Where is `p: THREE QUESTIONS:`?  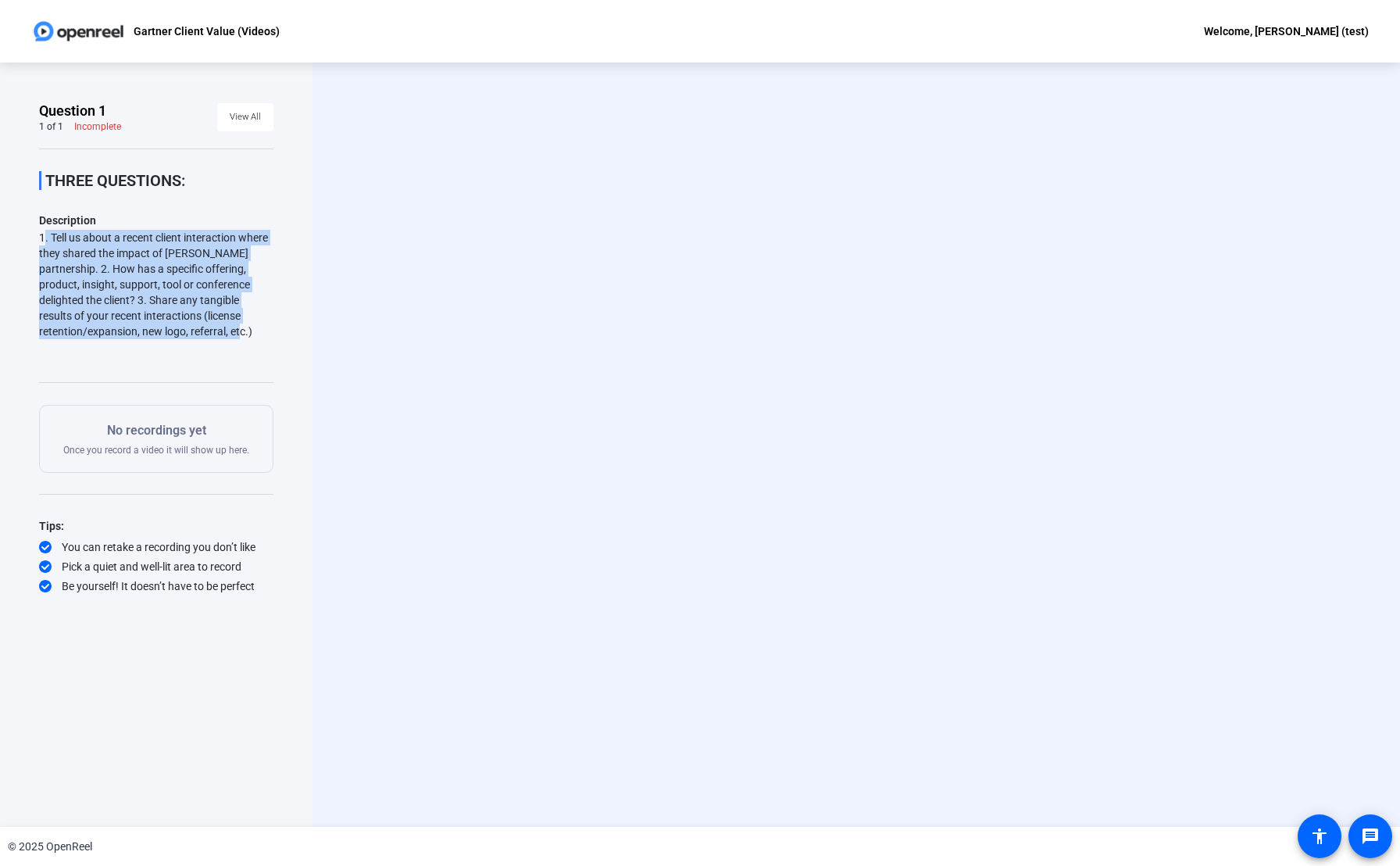
p: THREE QUESTIONS: is located at coordinates (159, 180).